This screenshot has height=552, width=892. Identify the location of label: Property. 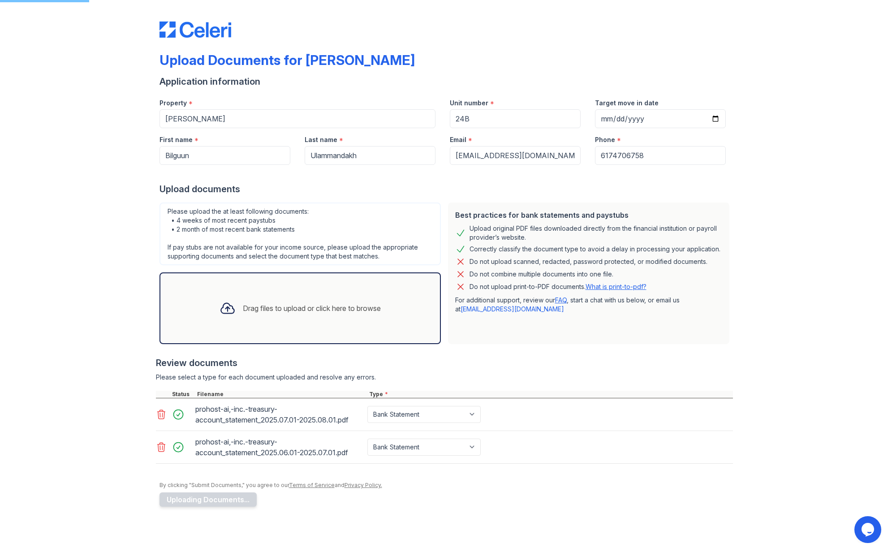
(173, 103).